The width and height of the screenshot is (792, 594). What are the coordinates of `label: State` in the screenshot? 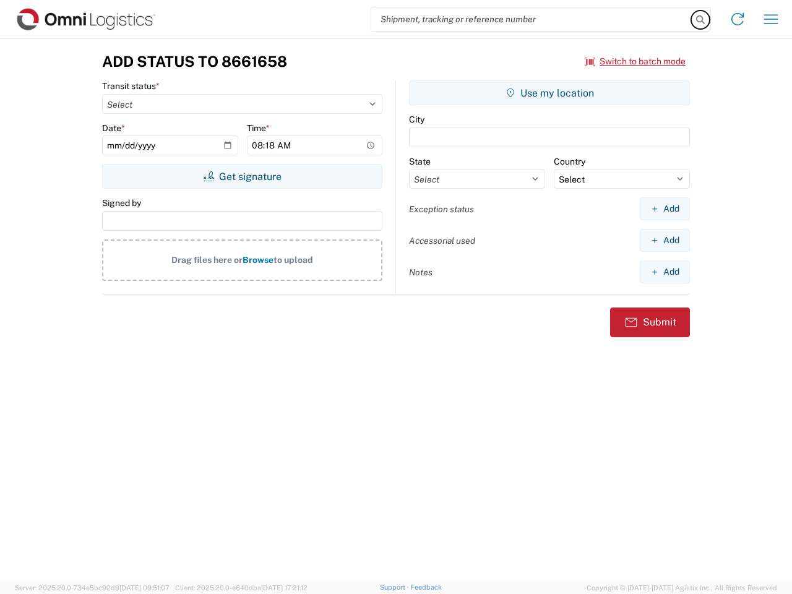 It's located at (419, 161).